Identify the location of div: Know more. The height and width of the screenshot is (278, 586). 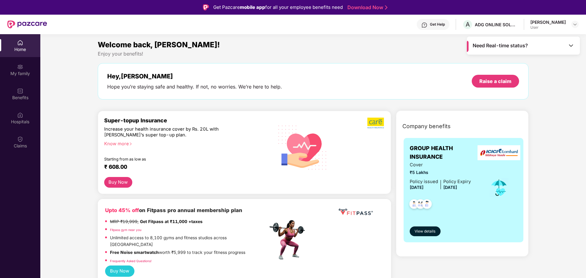
(184, 143).